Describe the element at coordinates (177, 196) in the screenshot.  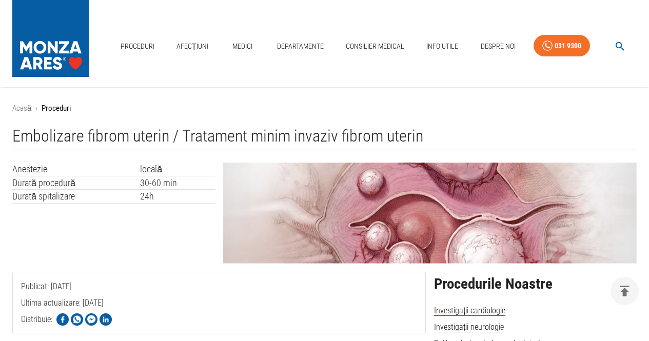
I see `td: 24h` at that location.